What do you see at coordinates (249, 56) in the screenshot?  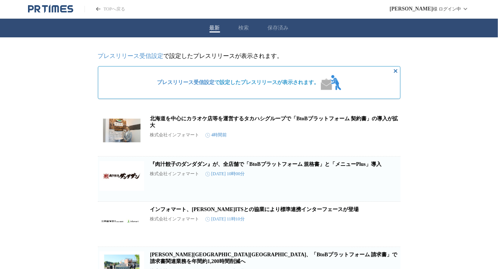 I see `p: で設定したプレスリリースが表示されます。` at bounding box center [249, 56].